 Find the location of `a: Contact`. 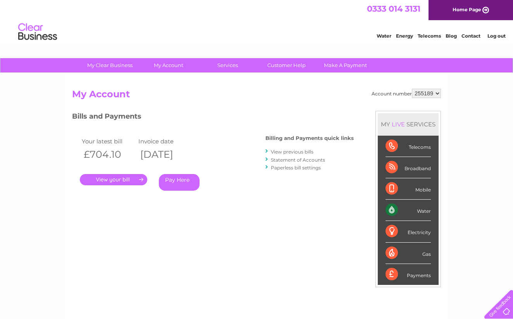

a: Contact is located at coordinates (471, 36).